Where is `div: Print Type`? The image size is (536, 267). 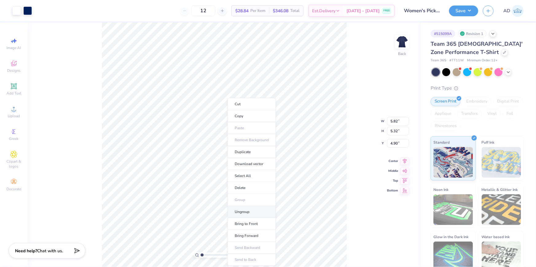 div: Print Type is located at coordinates (477, 88).